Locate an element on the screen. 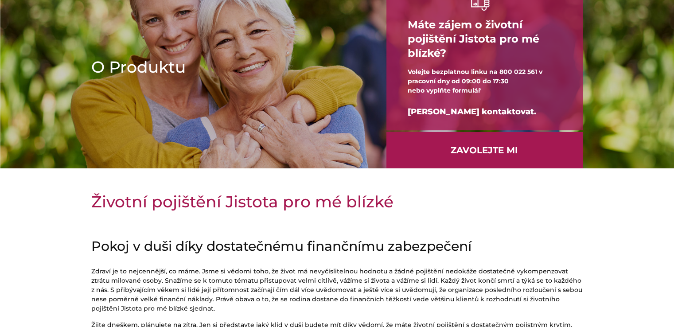  span: Volejte bezplatnou linku na 800 022 561 v pracovní dny od 09:00 do 17:30 nebo vyplňte formulář is located at coordinates (475, 81).